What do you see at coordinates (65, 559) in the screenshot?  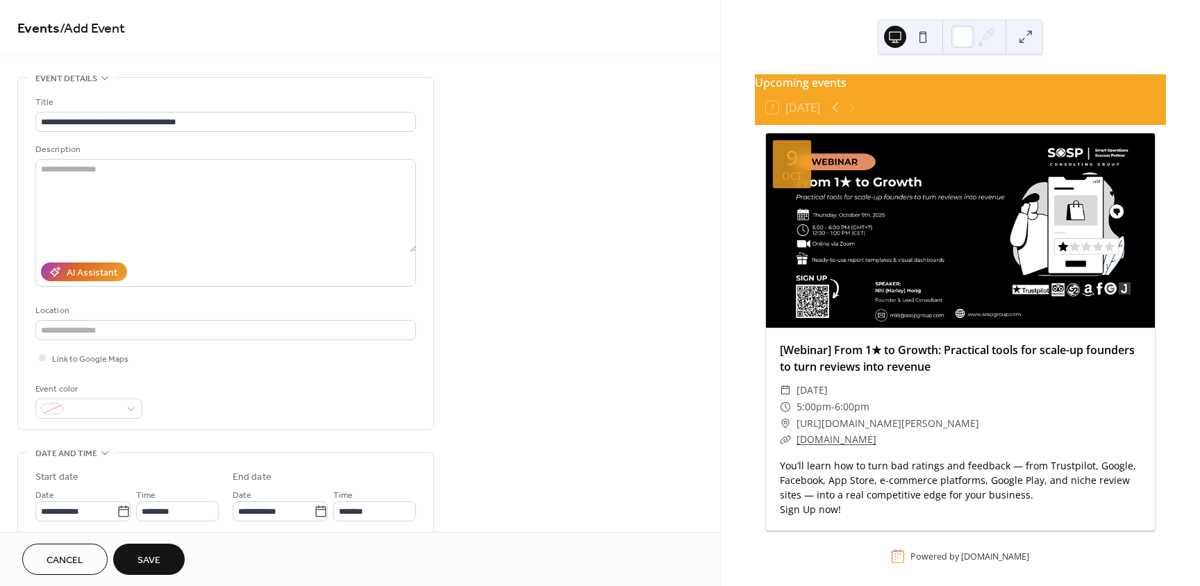 I see `button: Cancel` at bounding box center [65, 559].